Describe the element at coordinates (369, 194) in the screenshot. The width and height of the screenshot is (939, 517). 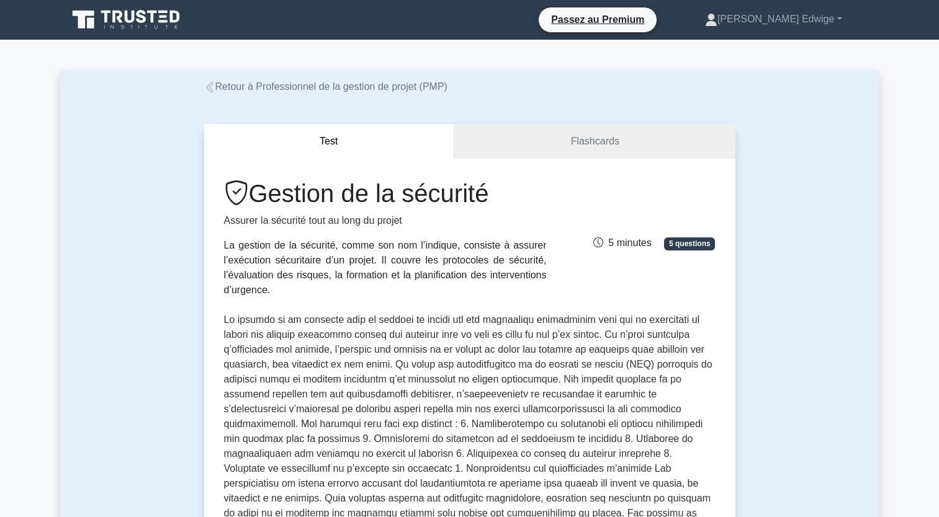
I see `font: Gestion de la sécurité` at that location.